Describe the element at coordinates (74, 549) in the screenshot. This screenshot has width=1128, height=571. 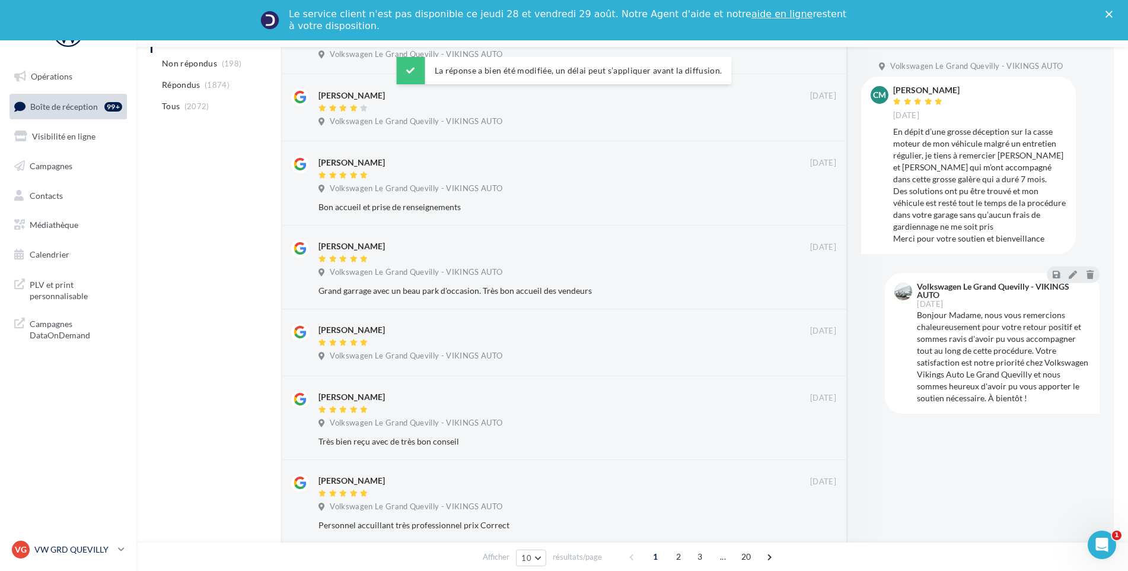
I see `p: VW GRD QUEVILLY` at that location.